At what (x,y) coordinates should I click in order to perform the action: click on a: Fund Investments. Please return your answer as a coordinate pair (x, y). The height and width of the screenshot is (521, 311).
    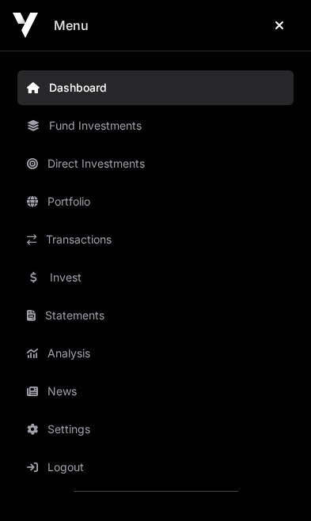
    Looking at the image, I should click on (155, 126).